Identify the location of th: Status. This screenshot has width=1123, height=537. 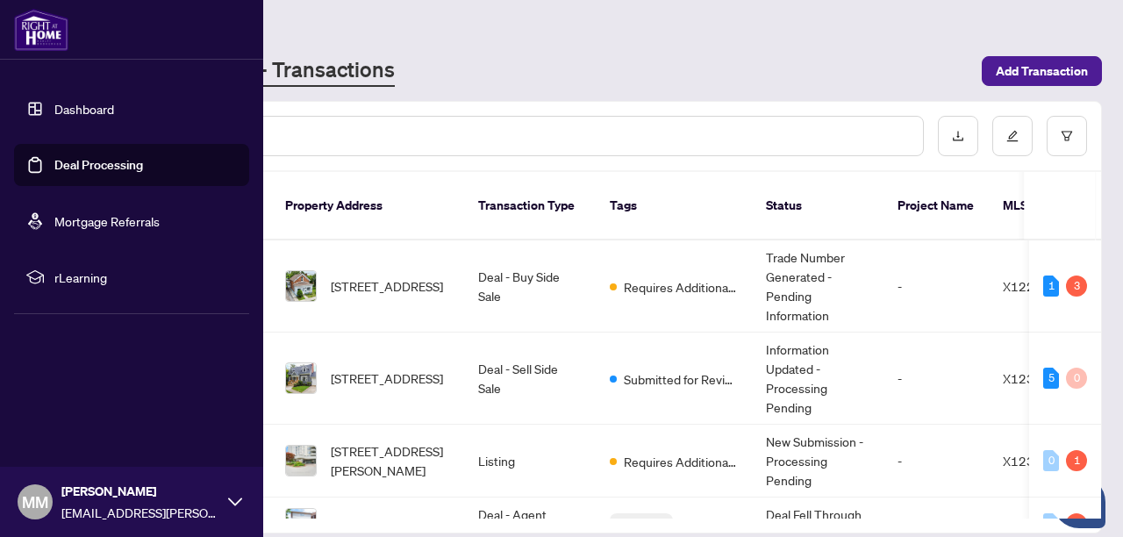
(817, 206).